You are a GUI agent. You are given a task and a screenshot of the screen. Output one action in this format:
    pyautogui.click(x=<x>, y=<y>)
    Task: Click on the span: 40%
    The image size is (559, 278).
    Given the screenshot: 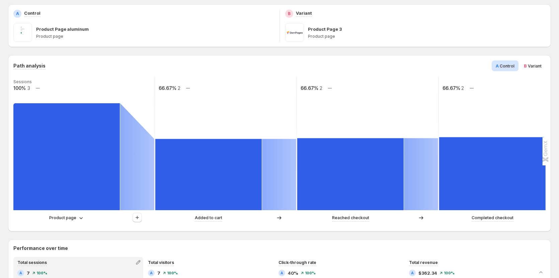 What is the action you would take?
    pyautogui.click(x=293, y=273)
    